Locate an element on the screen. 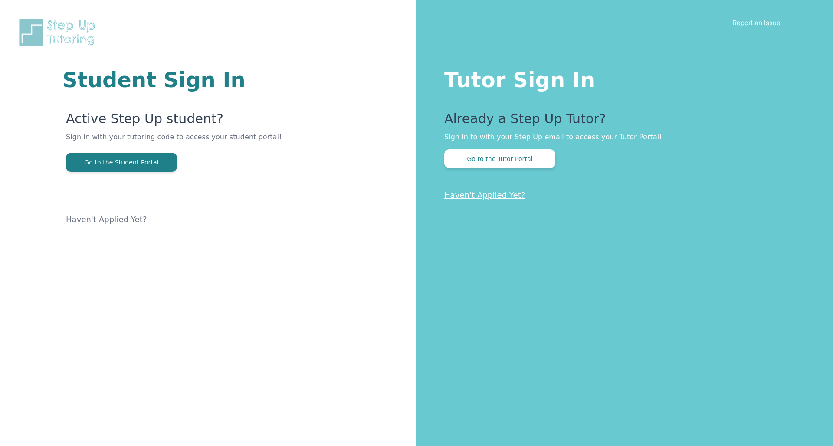  a: Go to the Student Portal is located at coordinates (121, 162).